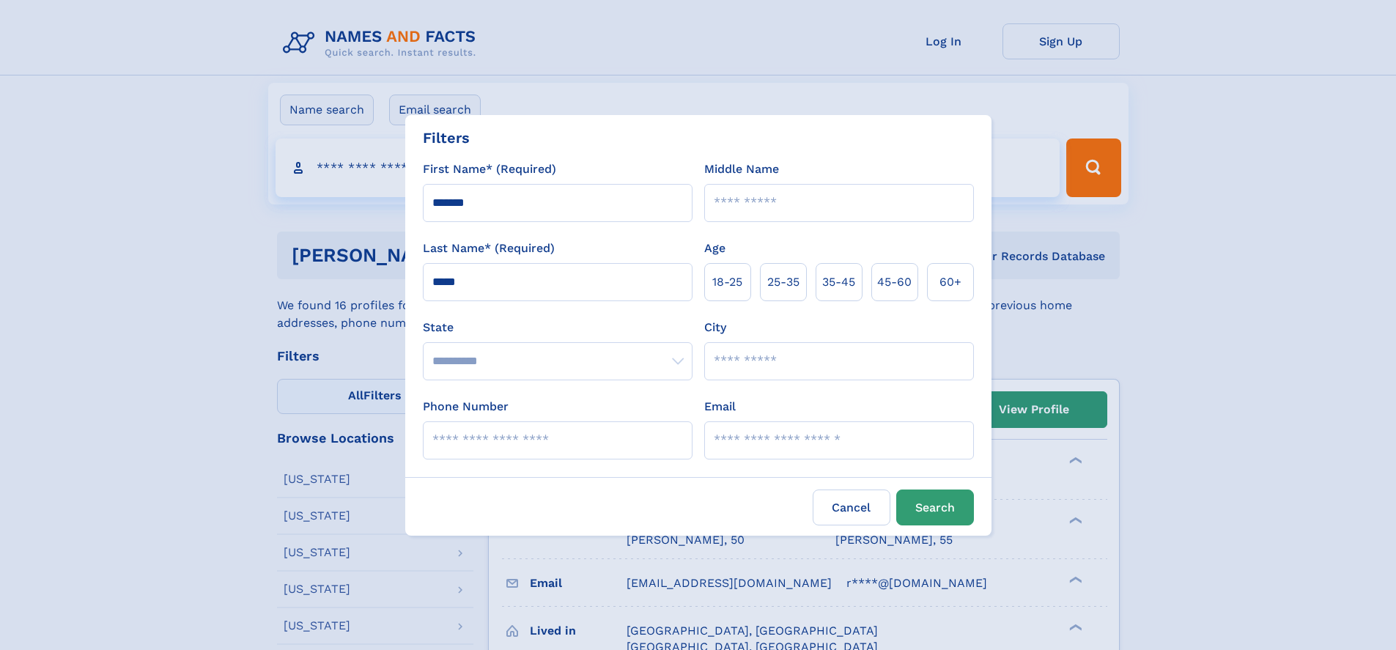 The image size is (1396, 650). Describe the element at coordinates (935, 507) in the screenshot. I see `button: Search` at that location.